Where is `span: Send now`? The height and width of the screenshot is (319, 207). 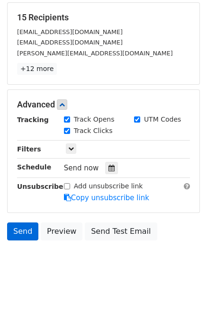 span: Send now is located at coordinates (81, 168).